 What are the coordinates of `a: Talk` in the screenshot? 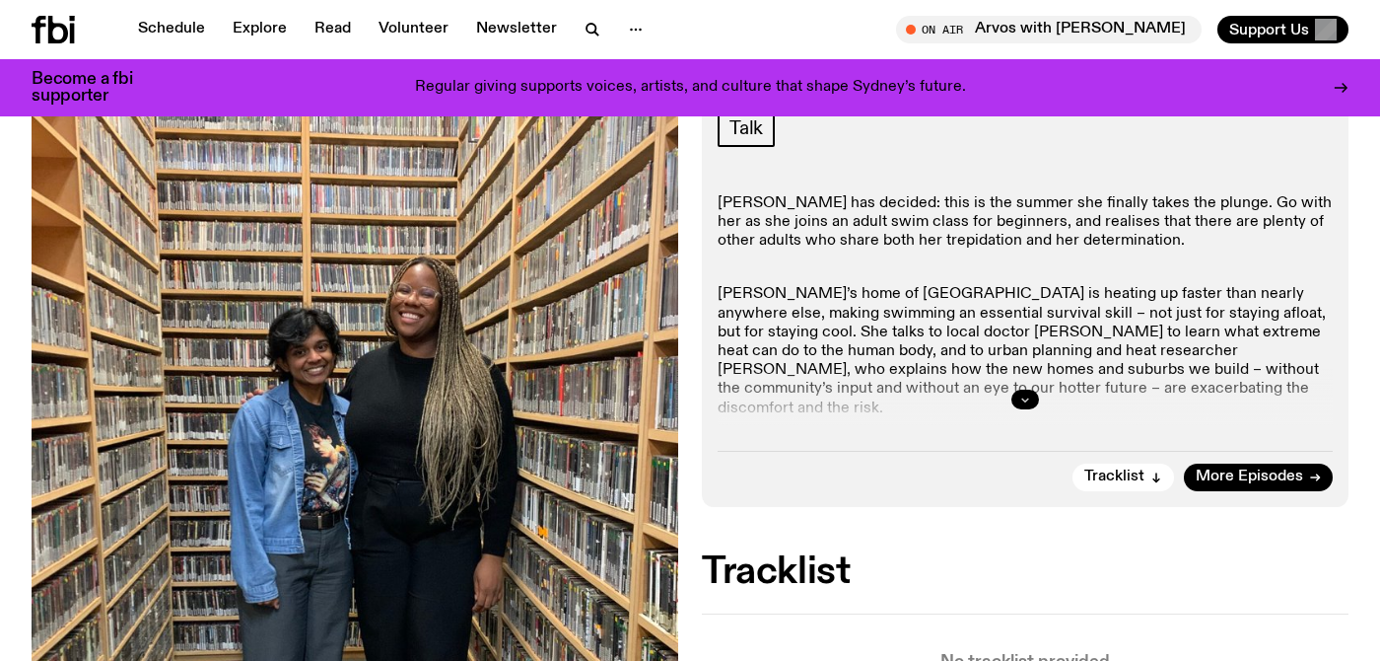 It's located at (746, 128).